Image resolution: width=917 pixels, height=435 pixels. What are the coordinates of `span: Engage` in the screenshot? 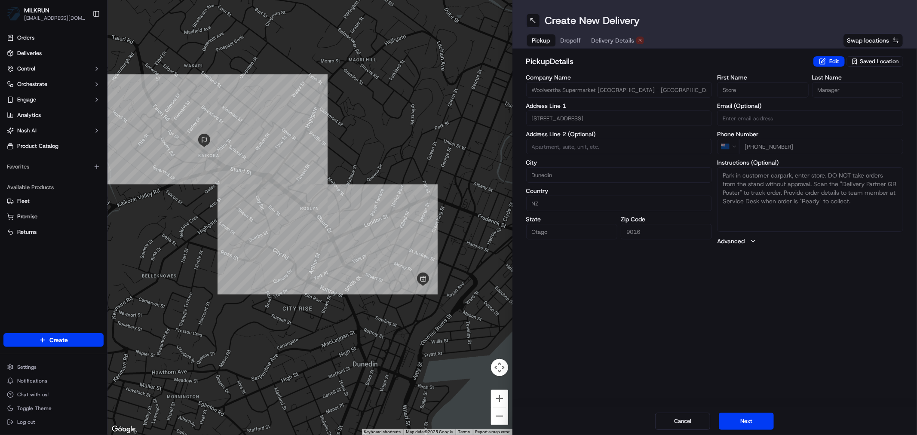 It's located at (27, 100).